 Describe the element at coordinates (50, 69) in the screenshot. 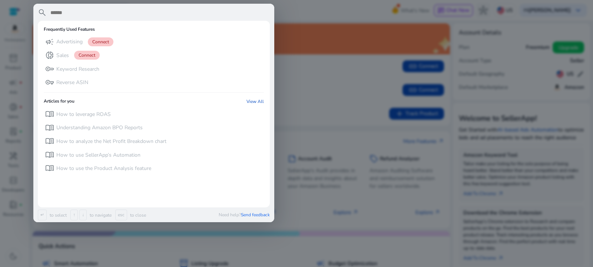

I see `span: key` at that location.